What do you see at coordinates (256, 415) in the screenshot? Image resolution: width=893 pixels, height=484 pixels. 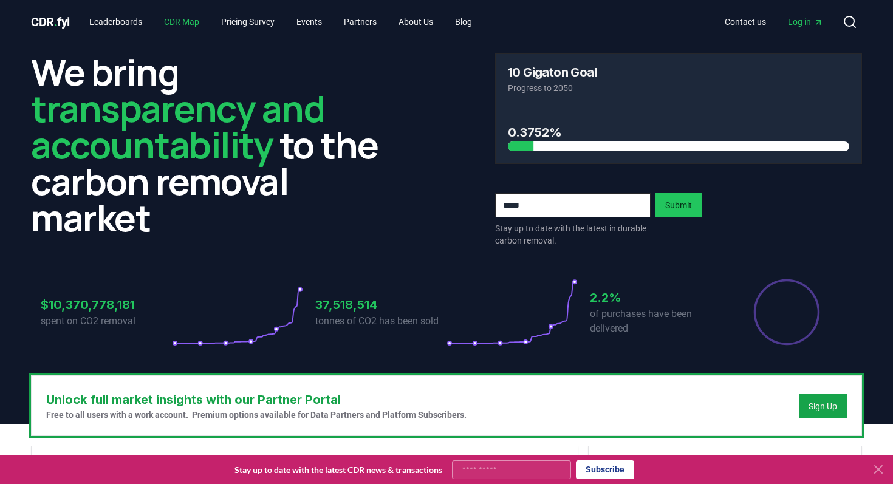 I see `p: Free to all users with a work account. Premium options available for Data Partners and Platform S...` at bounding box center [256, 415].